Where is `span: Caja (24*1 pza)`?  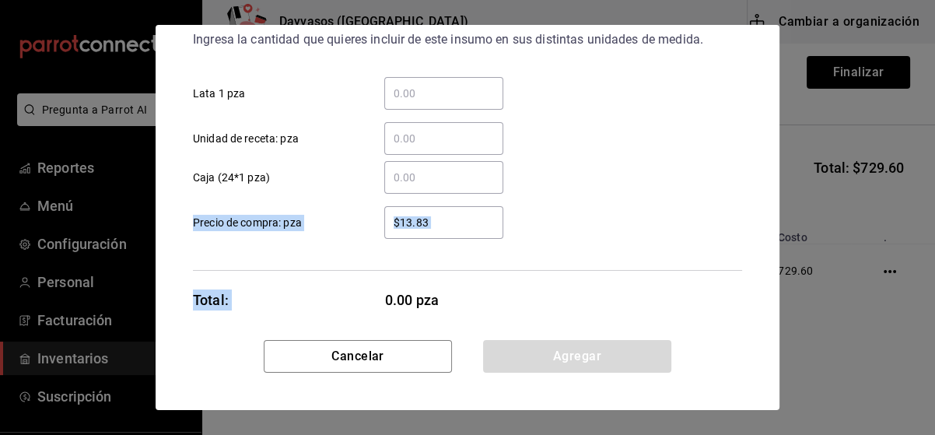 span: Caja (24*1 pza) is located at coordinates (231, 177).